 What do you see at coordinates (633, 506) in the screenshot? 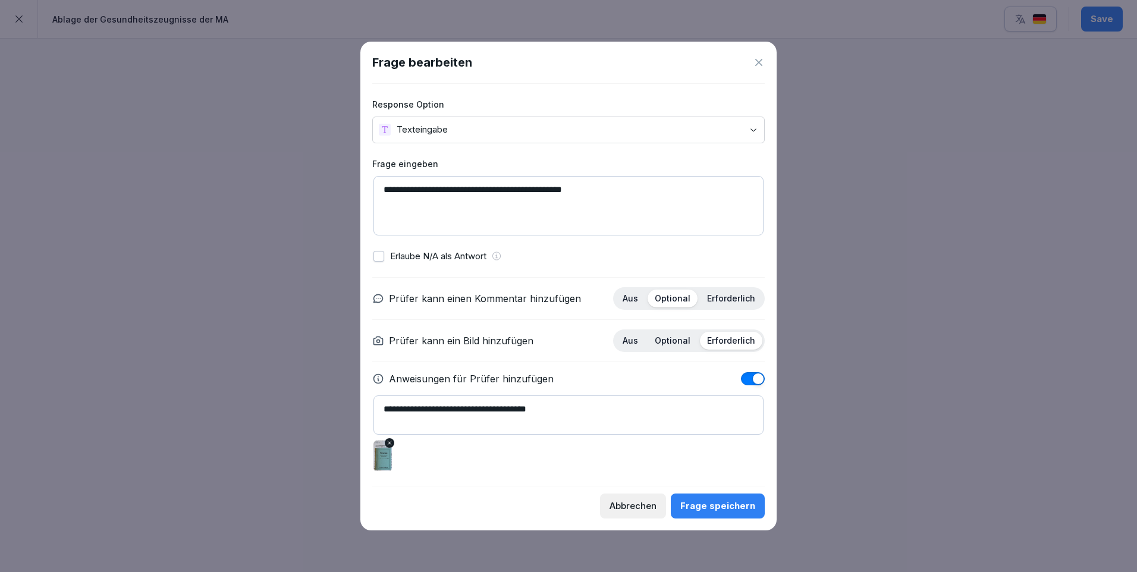
I see `button: Abbrechen` at bounding box center [633, 506].